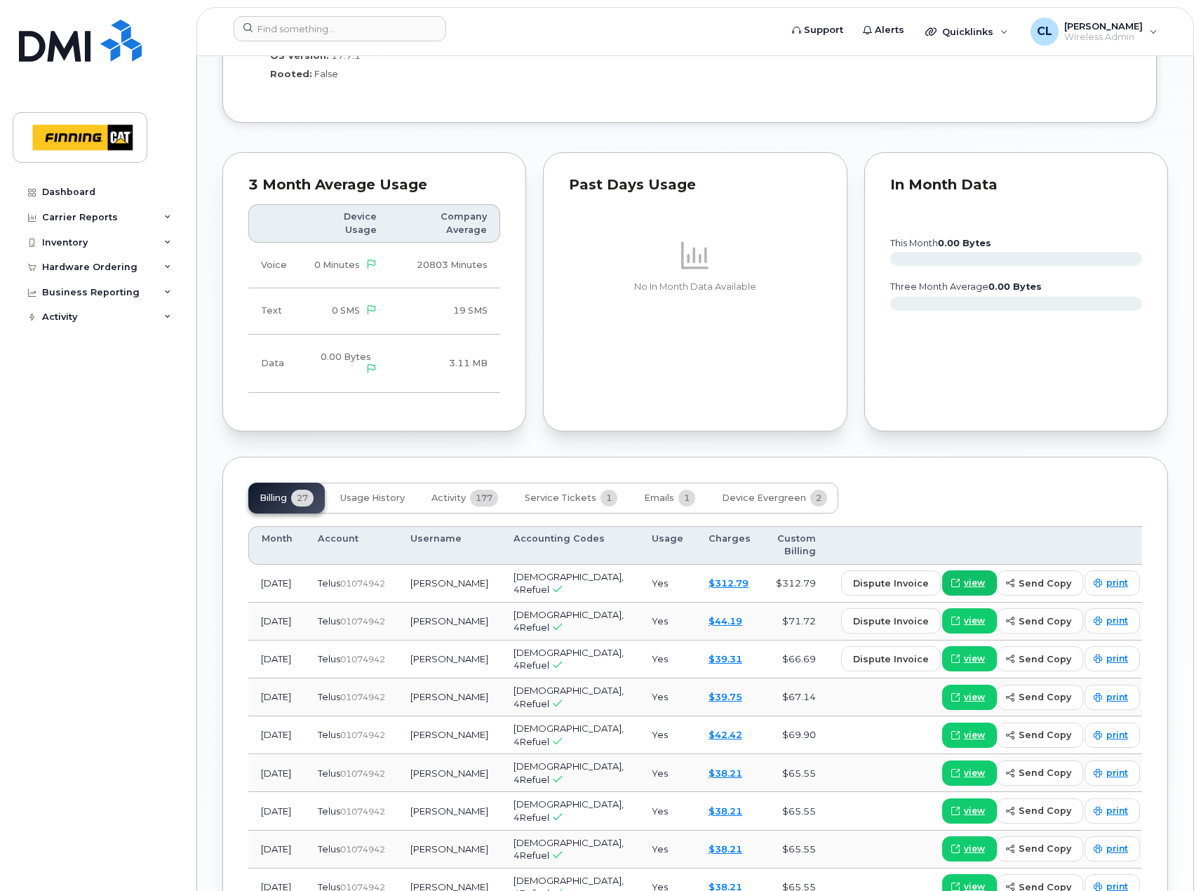 The width and height of the screenshot is (1201, 891). What do you see at coordinates (764, 498) in the screenshot?
I see `span: Device Evergreen` at bounding box center [764, 498].